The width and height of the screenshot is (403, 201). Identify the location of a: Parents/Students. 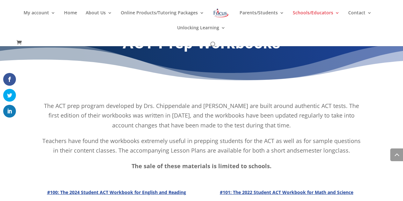
(262, 18).